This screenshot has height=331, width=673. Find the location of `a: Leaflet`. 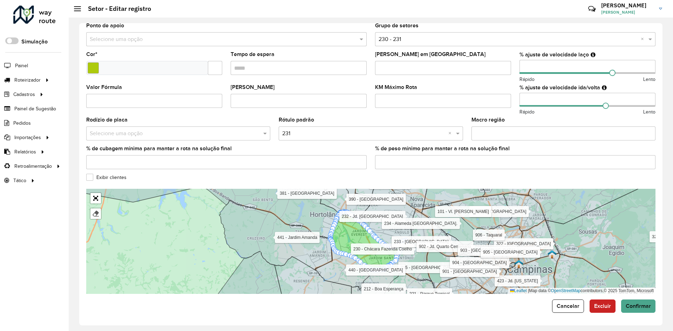

a: Leaflet is located at coordinates (519, 291).